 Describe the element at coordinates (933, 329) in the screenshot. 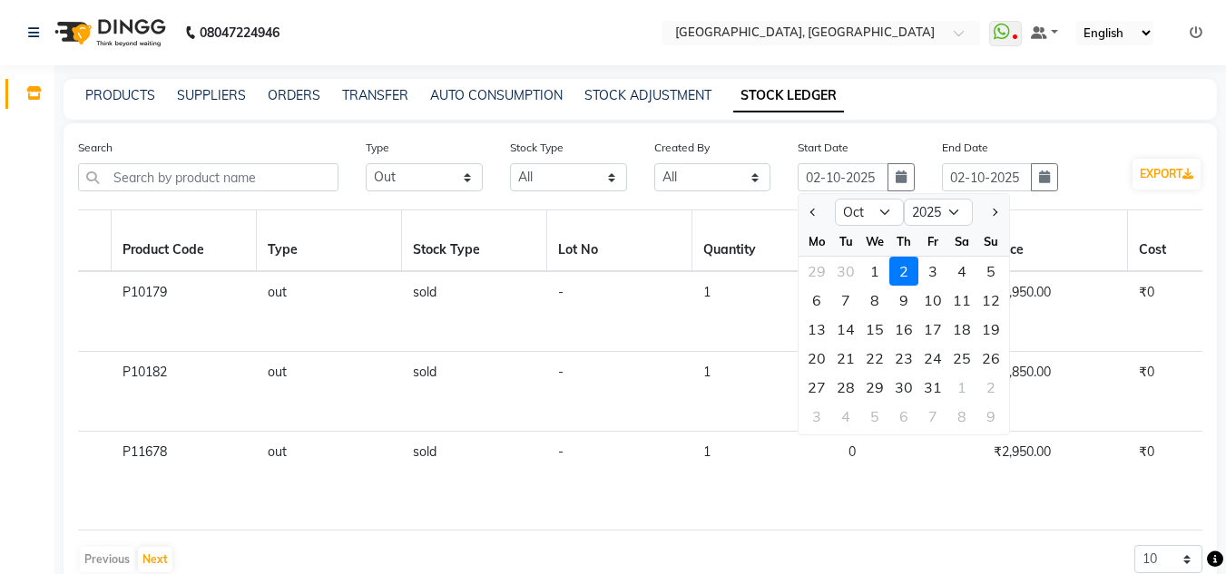

I see `div: Friday, October 17, 2025` at that location.